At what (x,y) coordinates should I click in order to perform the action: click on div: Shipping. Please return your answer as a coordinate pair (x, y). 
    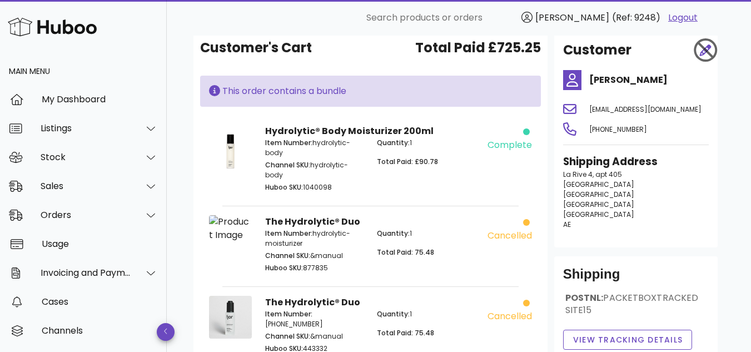
    Looking at the image, I should click on (636, 278).